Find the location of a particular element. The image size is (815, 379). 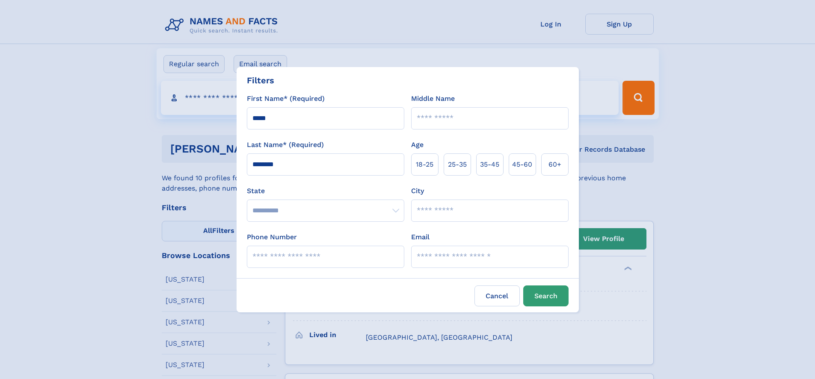

span: 18‑25 is located at coordinates (424, 165).